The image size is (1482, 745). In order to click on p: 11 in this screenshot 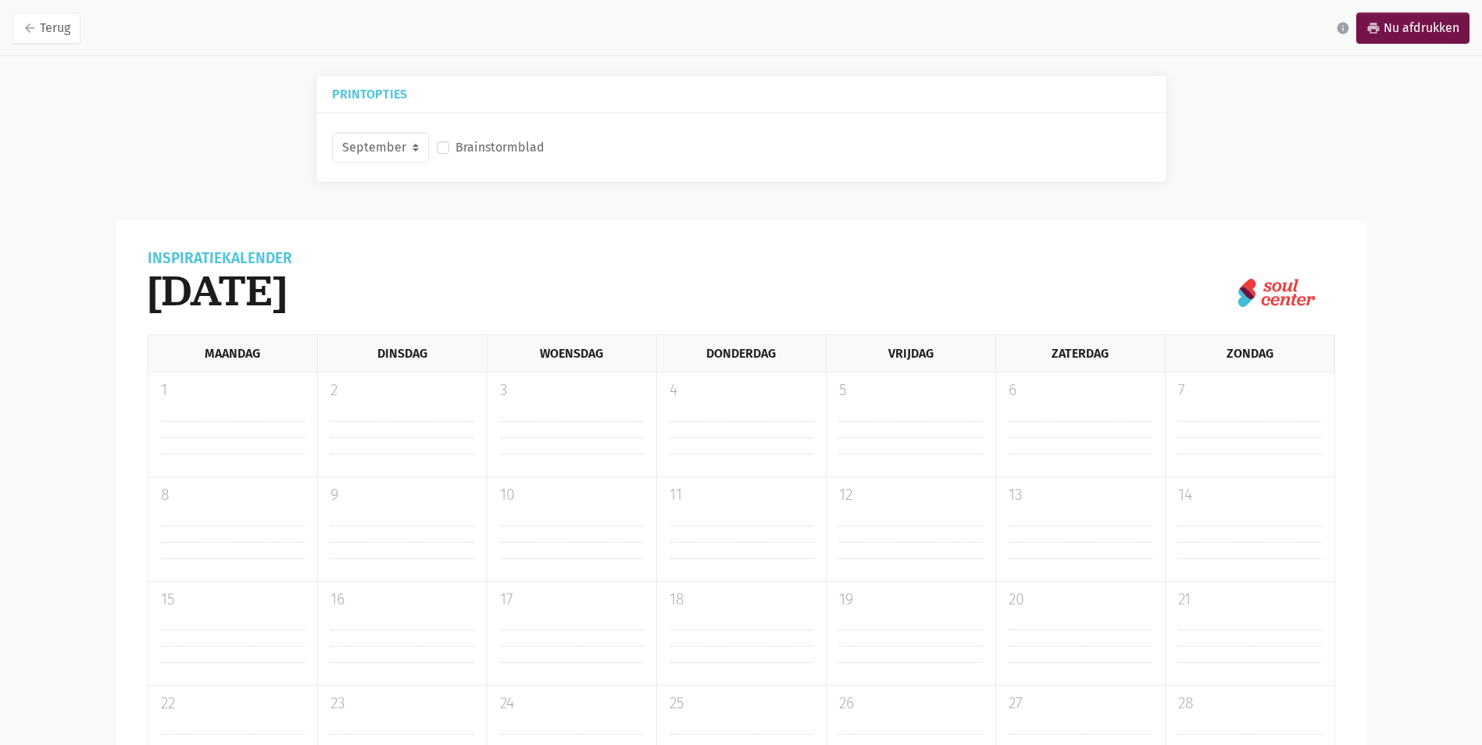, I will do `click(741, 495)`.